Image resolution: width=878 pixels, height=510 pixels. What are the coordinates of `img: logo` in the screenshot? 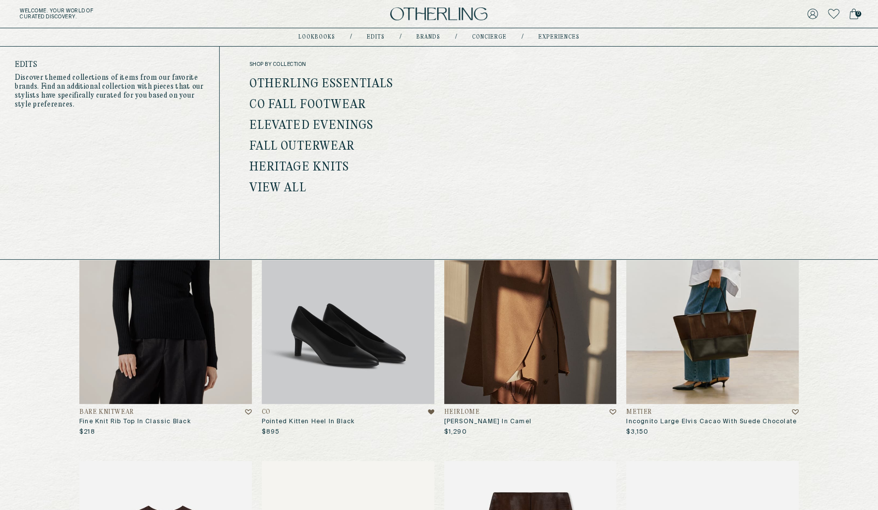 It's located at (439, 14).